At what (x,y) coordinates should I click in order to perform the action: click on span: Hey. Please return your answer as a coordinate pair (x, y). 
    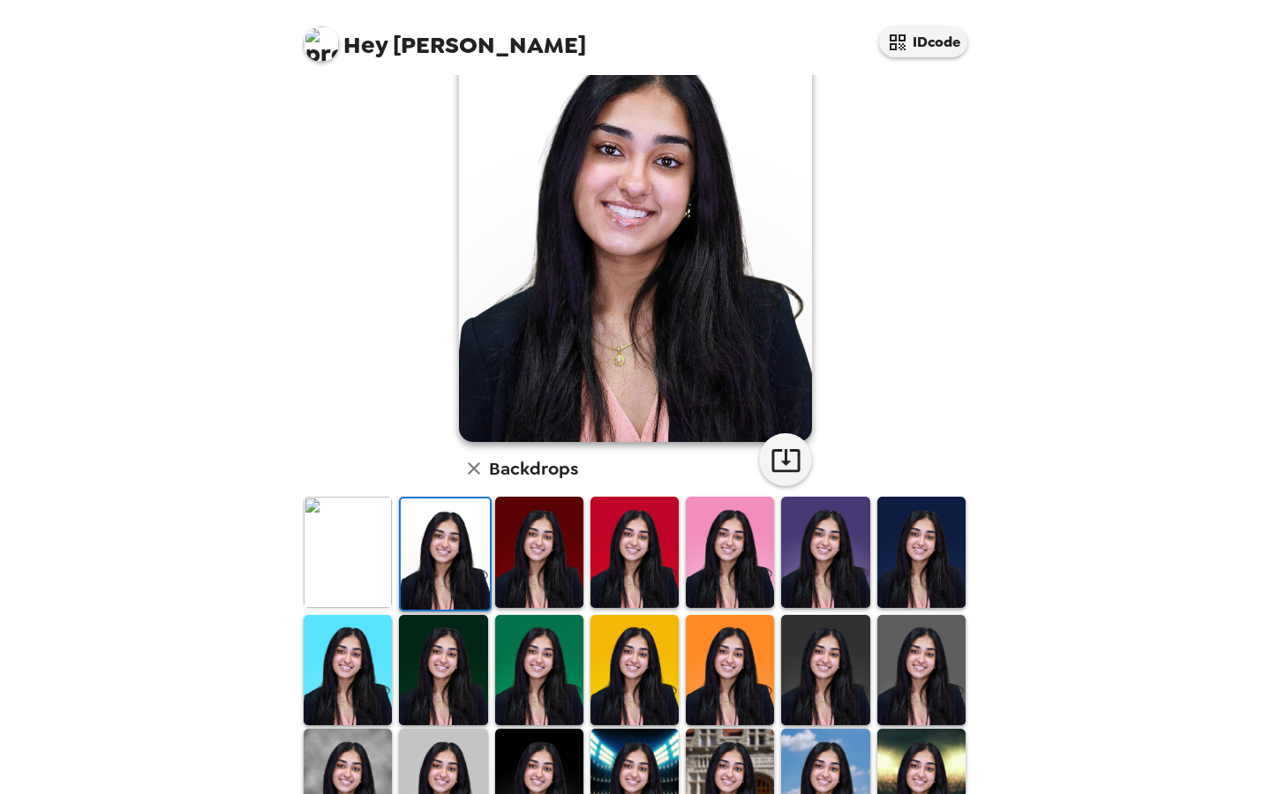
    Looking at the image, I should click on (365, 45).